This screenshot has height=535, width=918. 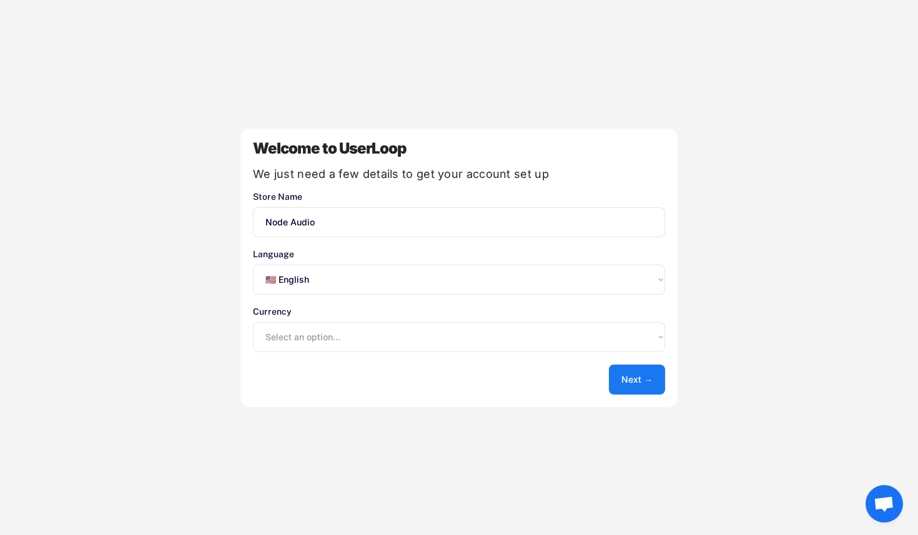 I want to click on div: Currency, so click(x=459, y=312).